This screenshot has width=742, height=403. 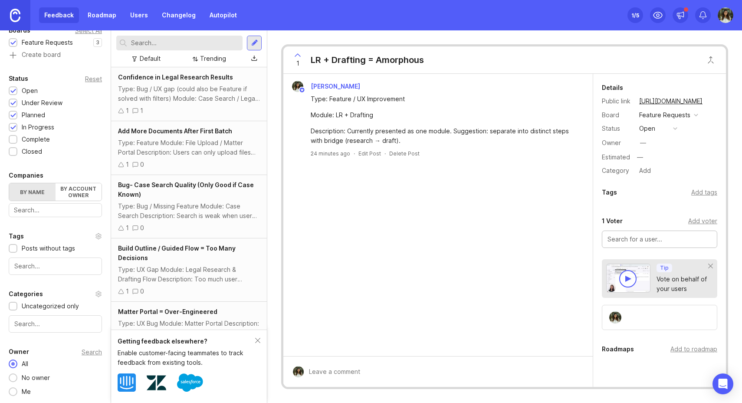 What do you see at coordinates (660, 239) in the screenshot?
I see `input: Search for a user...` at bounding box center [660, 239].